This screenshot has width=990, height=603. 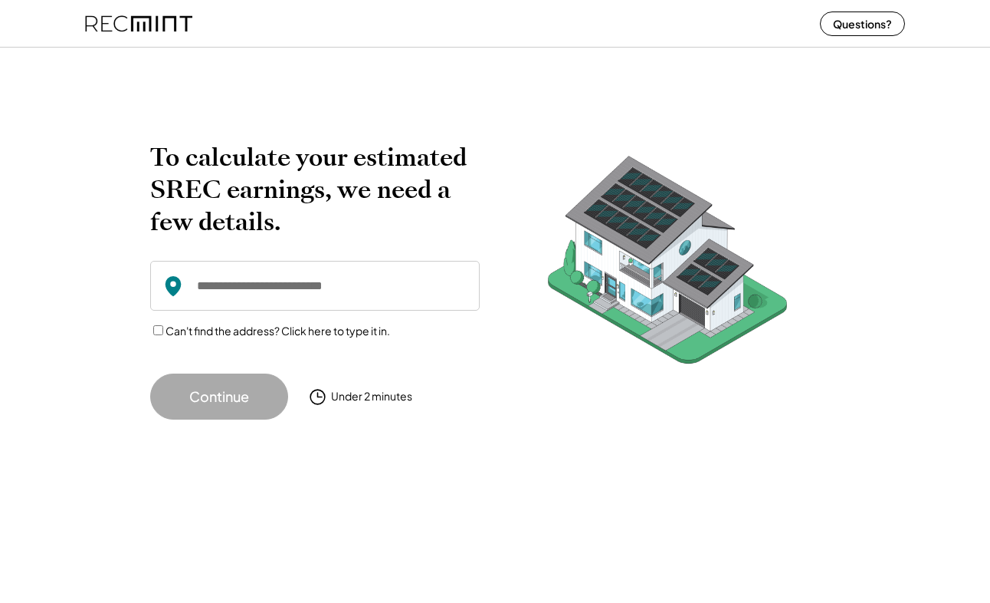 I want to click on button: Continue, so click(x=219, y=396).